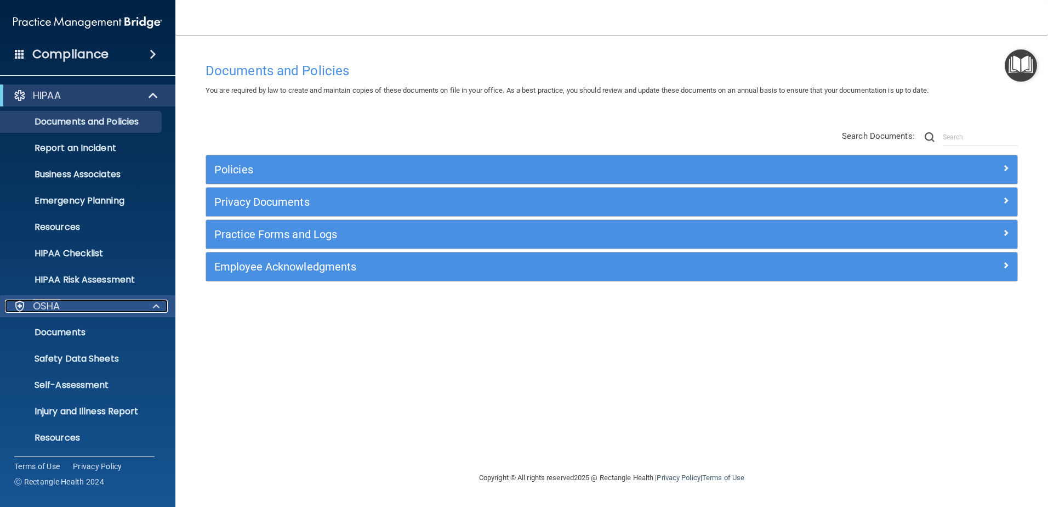 The width and height of the screenshot is (1048, 507). I want to click on button: Open Resource Center, so click(1021, 65).